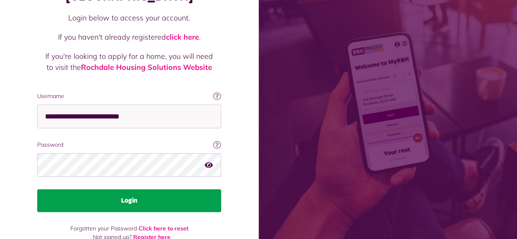 The height and width of the screenshot is (239, 517). What do you see at coordinates (182, 37) in the screenshot?
I see `a: click here` at bounding box center [182, 37].